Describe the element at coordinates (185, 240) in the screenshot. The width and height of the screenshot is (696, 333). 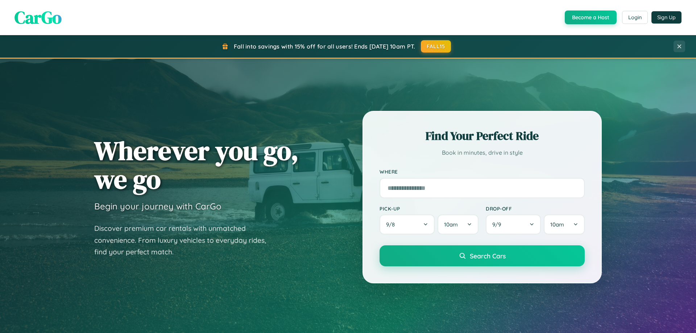
I see `p: Discover premium car rentals with unmatched convenience. From luxury vehicles to everyday rides, ...` at that location.